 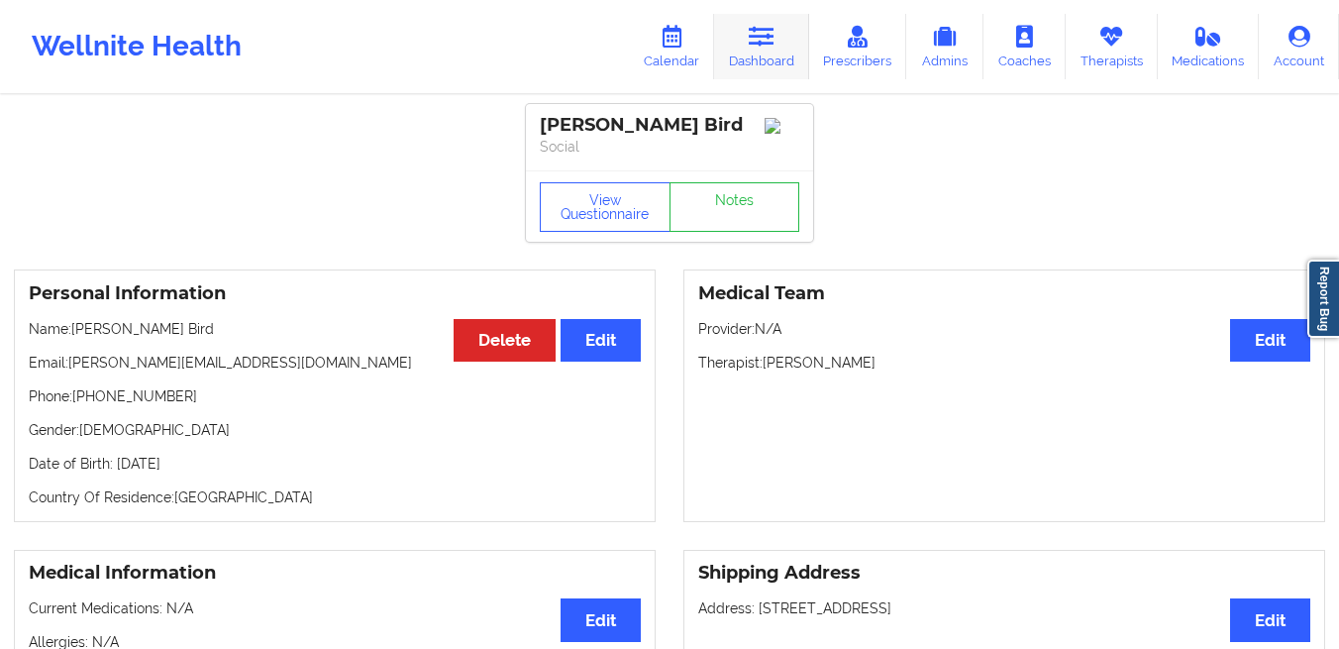 I want to click on p: Social, so click(x=670, y=147).